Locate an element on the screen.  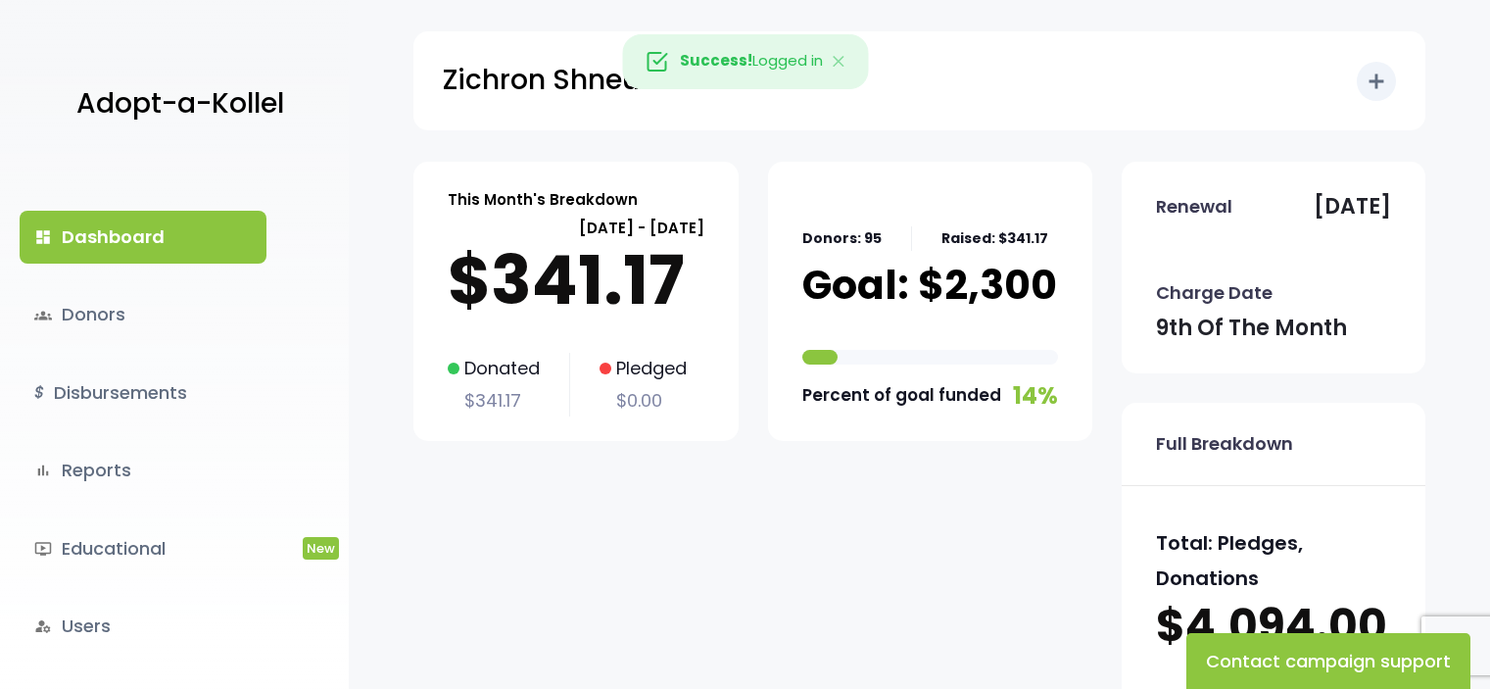
p: Percent of goal funded is located at coordinates (901, 395).